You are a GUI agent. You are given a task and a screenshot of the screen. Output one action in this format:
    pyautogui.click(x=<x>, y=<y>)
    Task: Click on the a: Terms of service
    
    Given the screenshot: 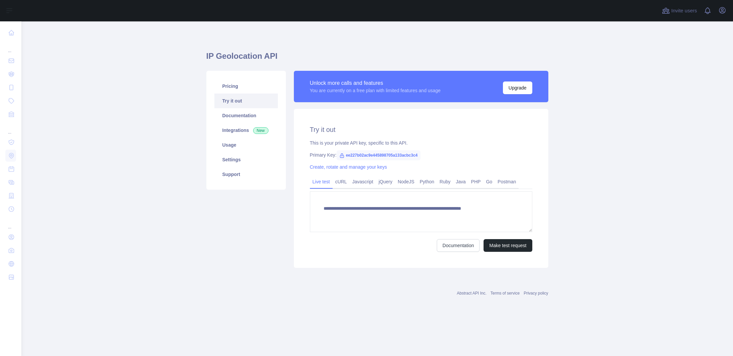 What is the action you would take?
    pyautogui.click(x=505, y=293)
    